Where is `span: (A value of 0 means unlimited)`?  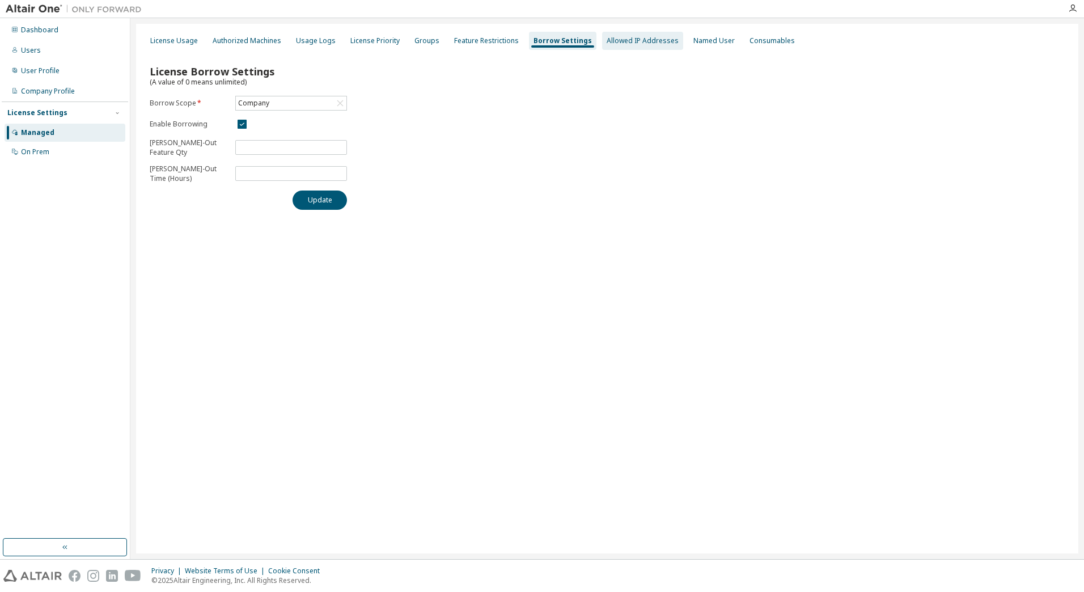 span: (A value of 0 means unlimited) is located at coordinates (198, 82).